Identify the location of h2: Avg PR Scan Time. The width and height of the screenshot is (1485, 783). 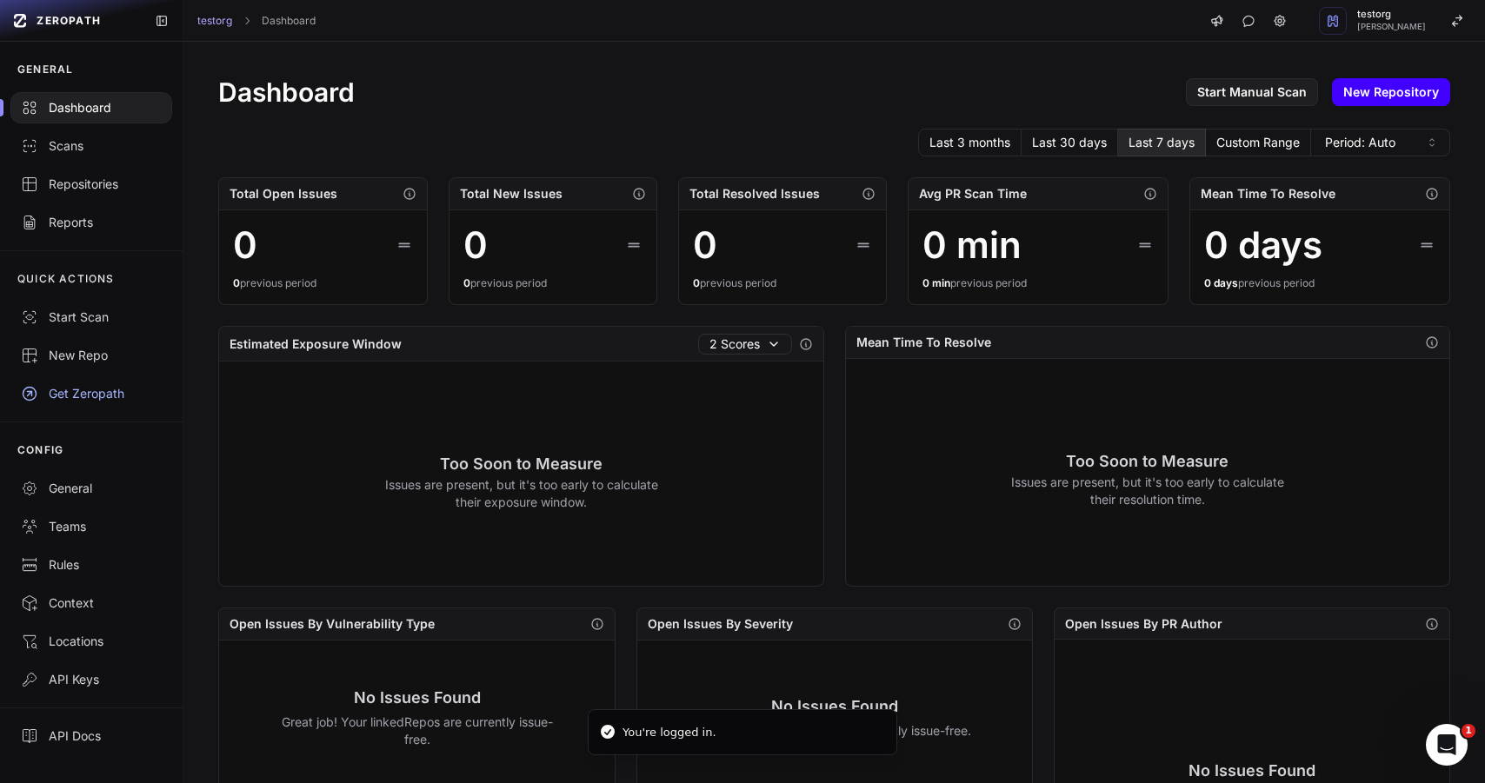
(973, 194).